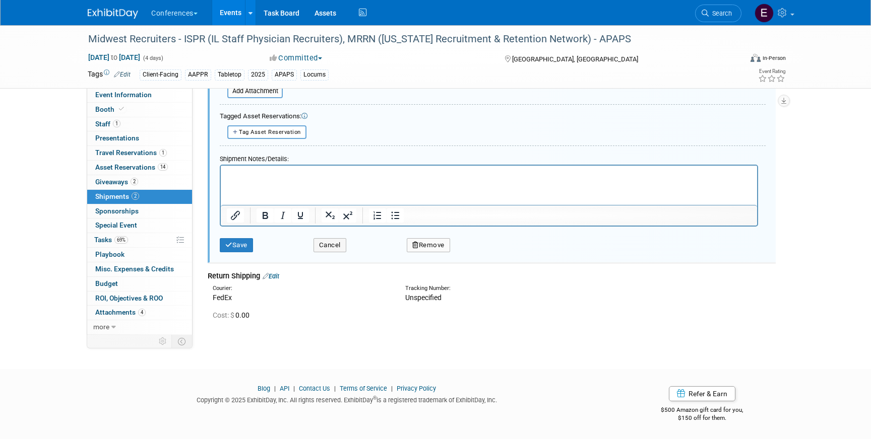 The image size is (871, 439). What do you see at coordinates (363, 388) in the screenshot?
I see `a: Terms of Service` at bounding box center [363, 388].